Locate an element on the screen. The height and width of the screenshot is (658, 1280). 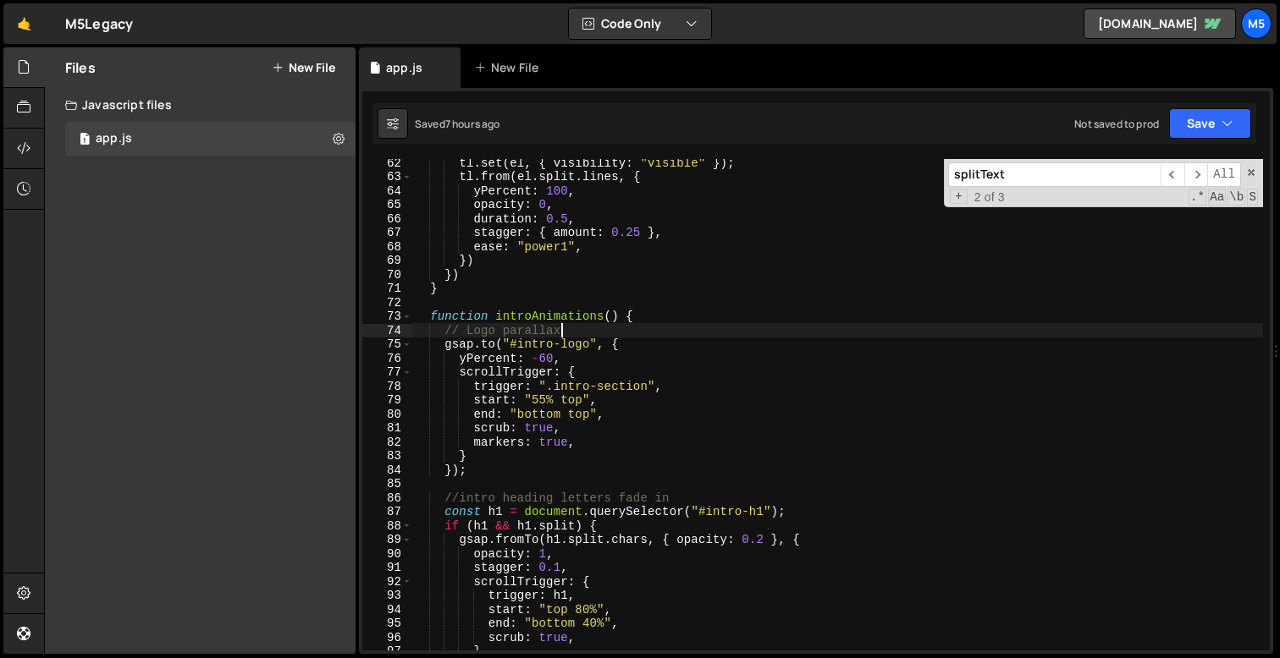
div: 75 is located at coordinates (387, 344).